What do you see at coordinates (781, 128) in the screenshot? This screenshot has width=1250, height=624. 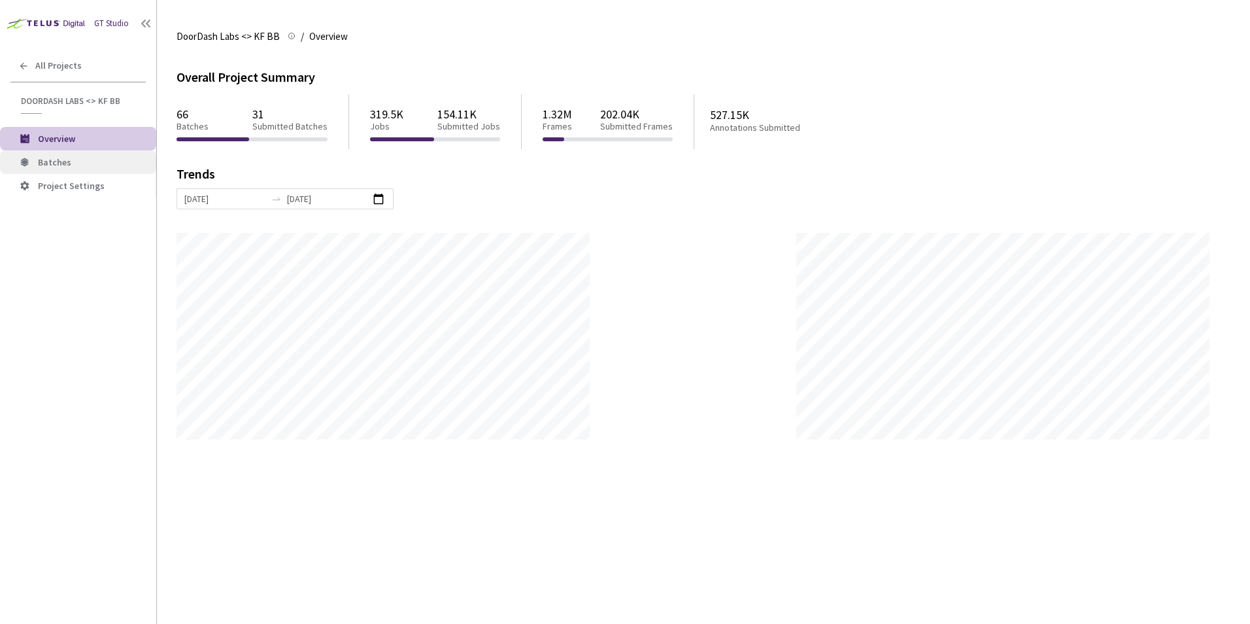 I see `p: Annotations Submitted` at bounding box center [781, 128].